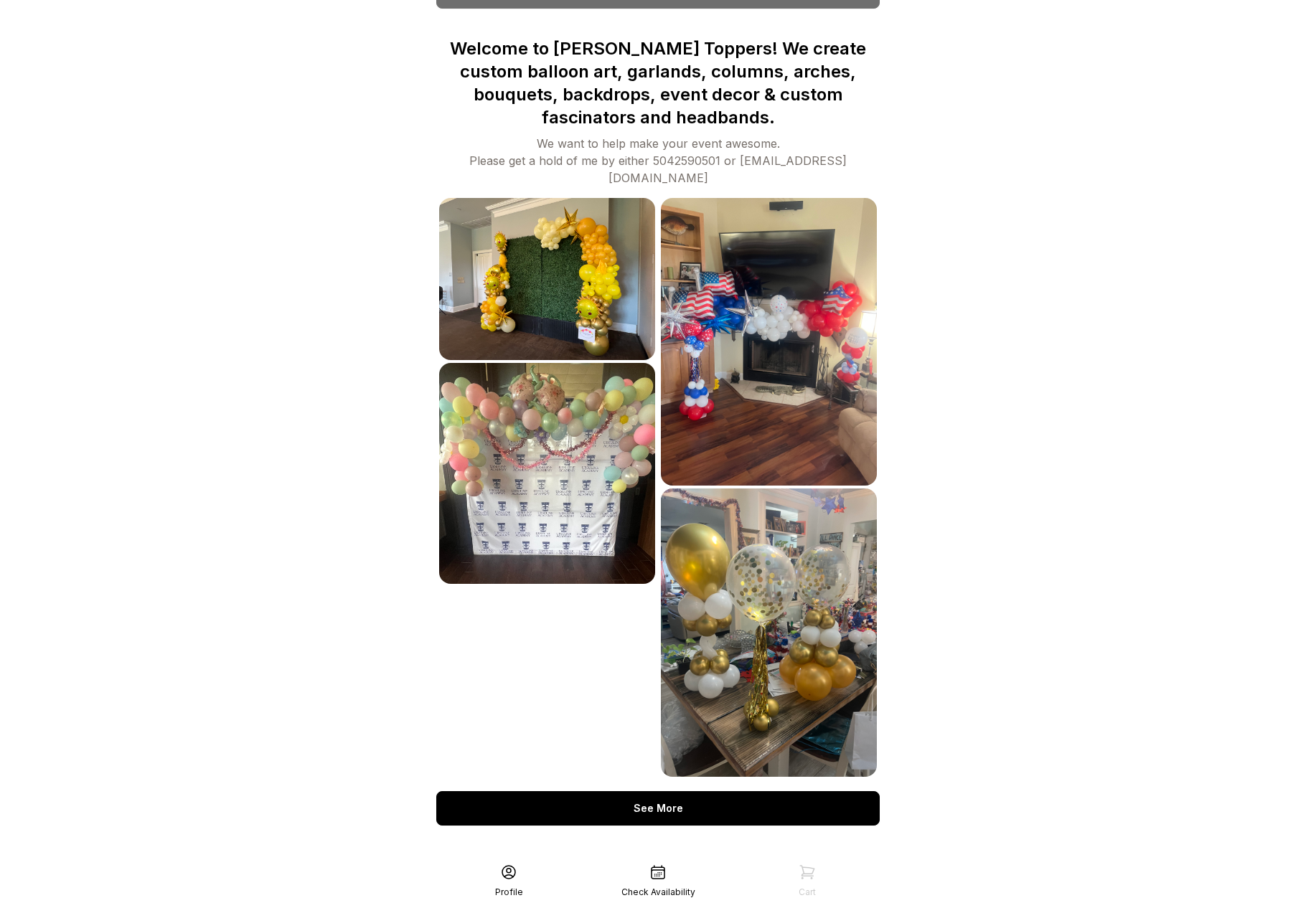 The width and height of the screenshot is (1316, 903). I want to click on div: Profile, so click(509, 893).